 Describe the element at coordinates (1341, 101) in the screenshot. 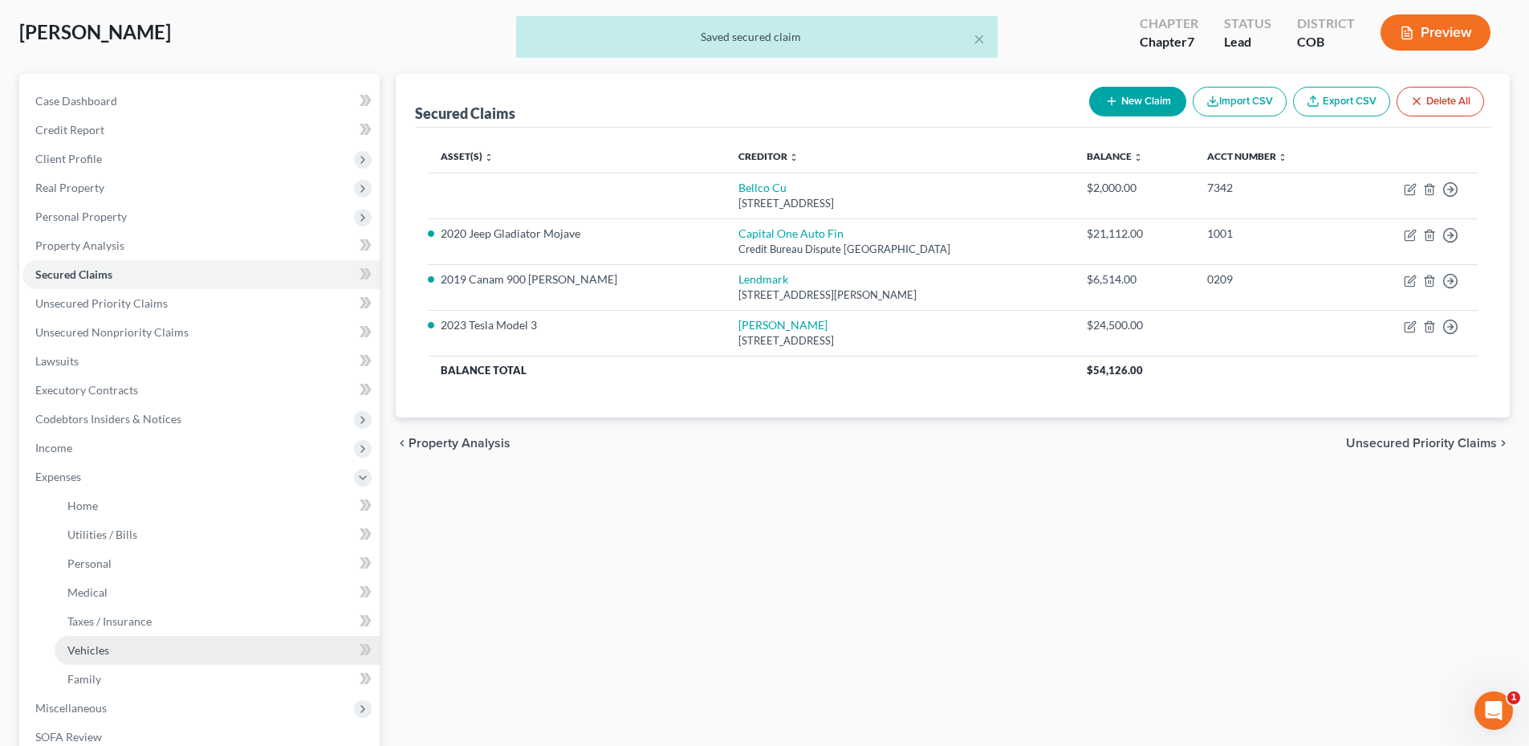

I see `a: Export CSV` at that location.